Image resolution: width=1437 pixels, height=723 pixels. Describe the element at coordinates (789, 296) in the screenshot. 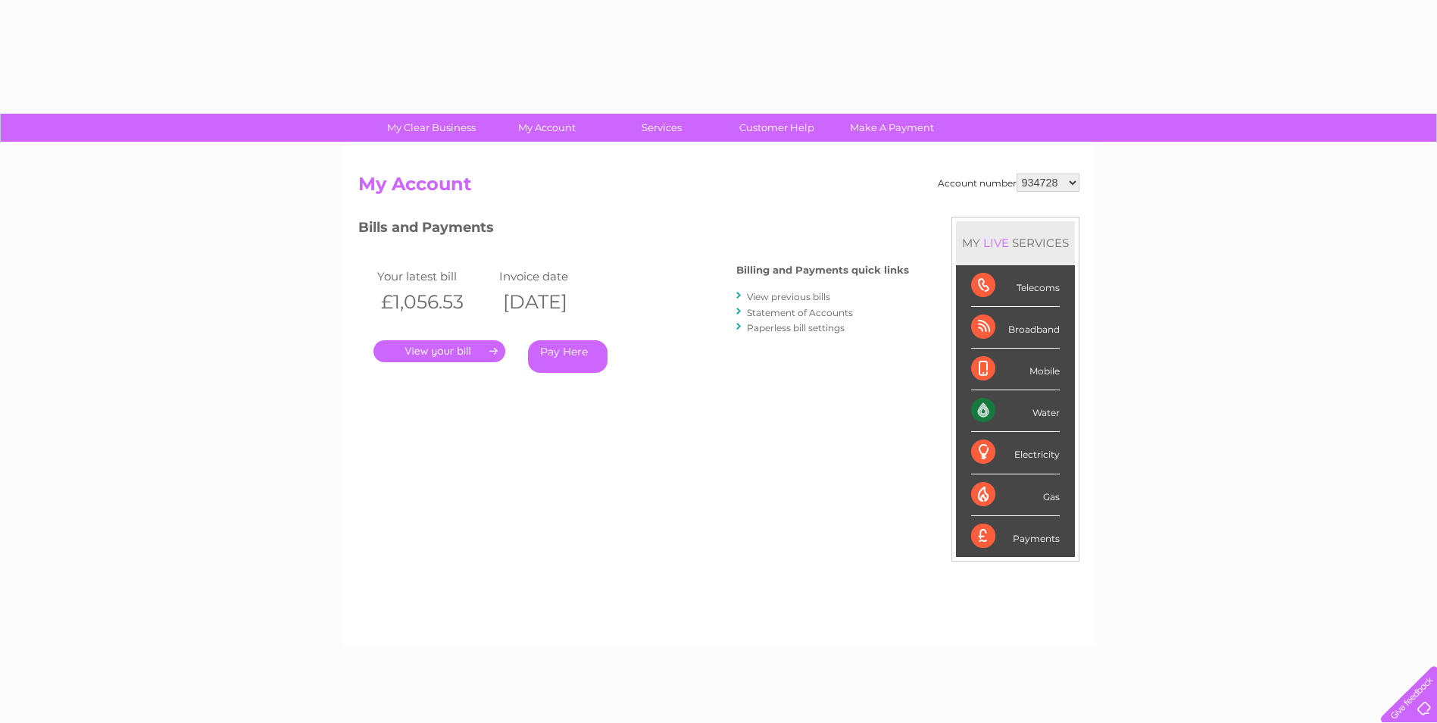

I see `a: View previous bills` at that location.